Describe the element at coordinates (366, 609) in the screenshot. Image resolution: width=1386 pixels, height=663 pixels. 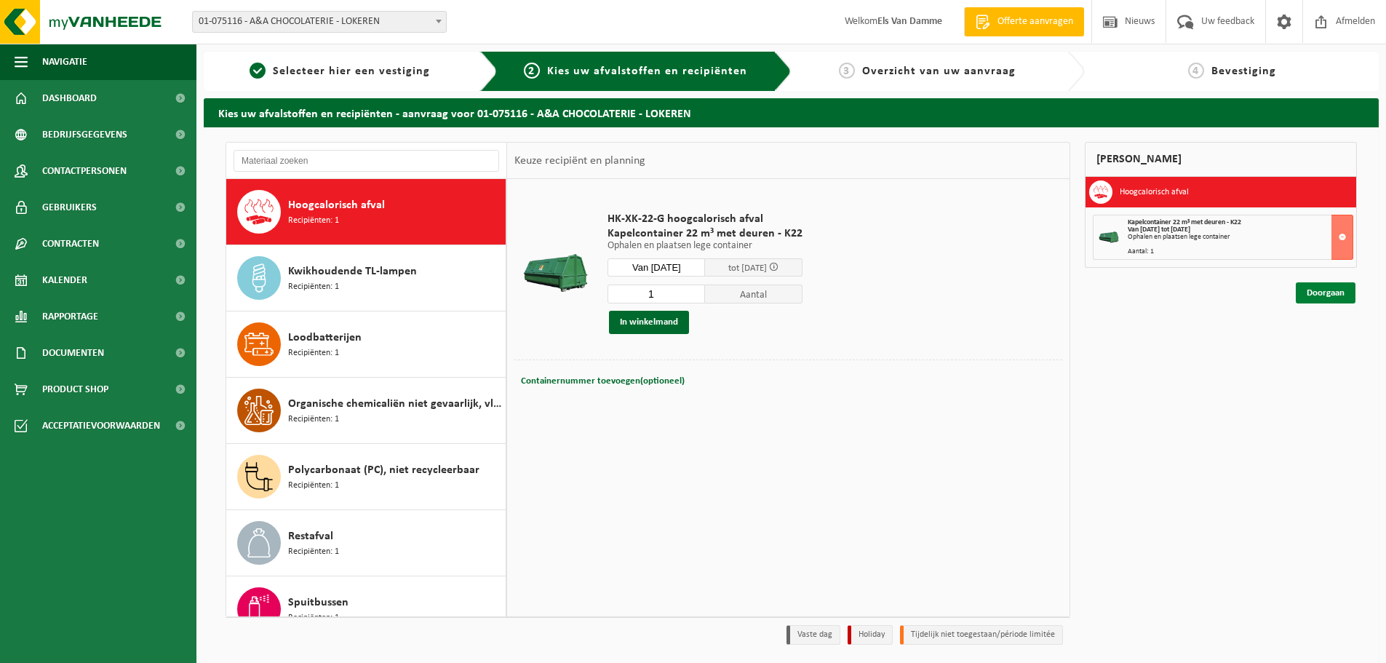
I see `button: Spuitbussen Recipiënten: 1` at that location.